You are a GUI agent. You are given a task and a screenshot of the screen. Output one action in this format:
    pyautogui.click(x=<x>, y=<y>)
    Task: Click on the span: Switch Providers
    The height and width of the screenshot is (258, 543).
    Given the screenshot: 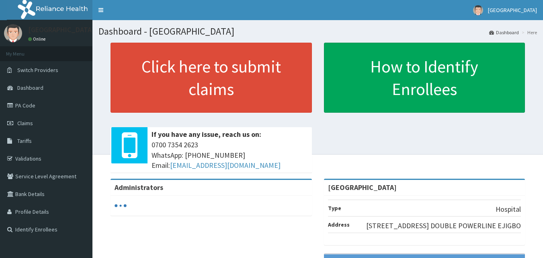 What is the action you would take?
    pyautogui.click(x=38, y=70)
    